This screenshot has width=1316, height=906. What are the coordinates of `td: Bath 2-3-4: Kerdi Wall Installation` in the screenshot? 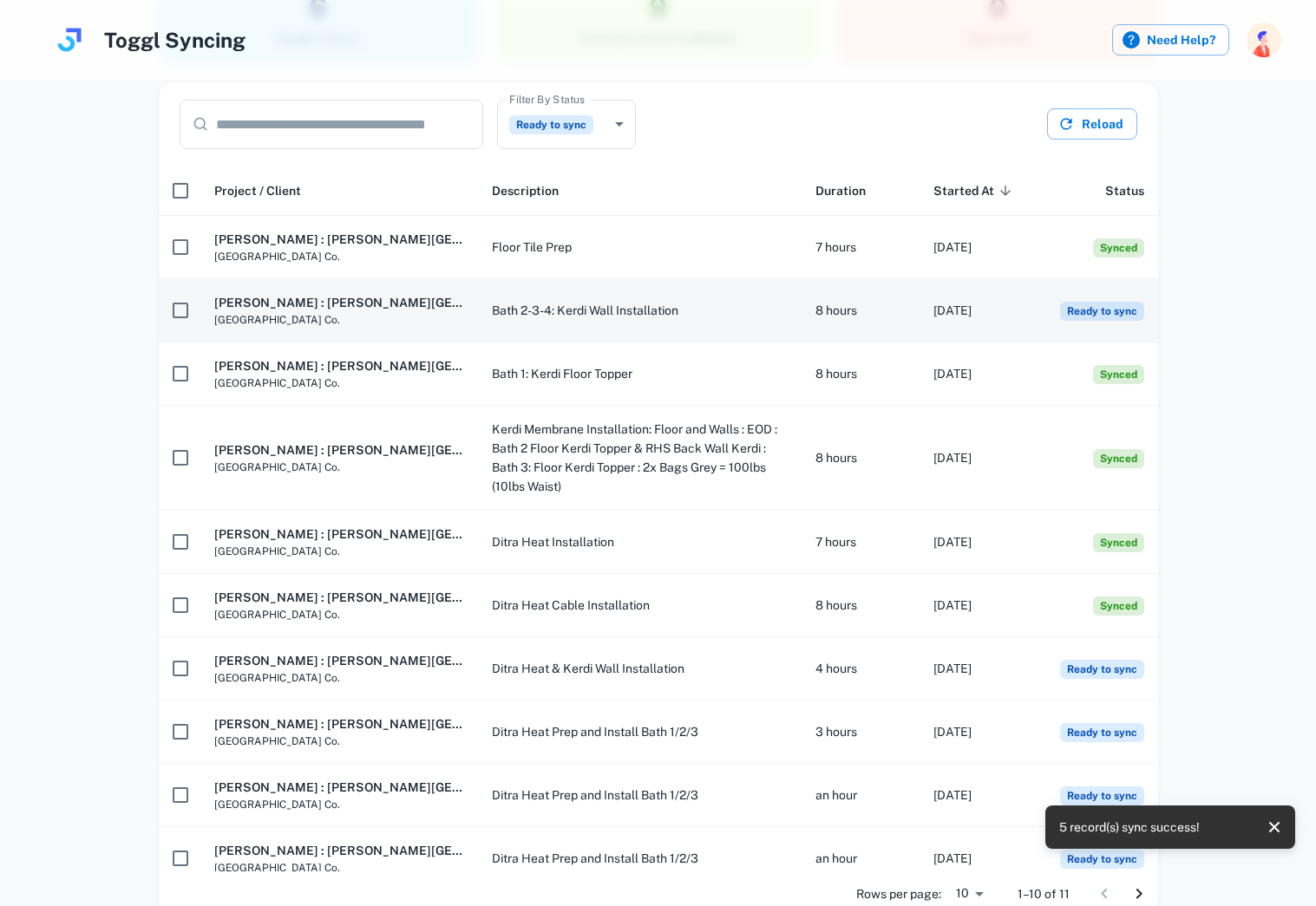 It's located at (639, 310).